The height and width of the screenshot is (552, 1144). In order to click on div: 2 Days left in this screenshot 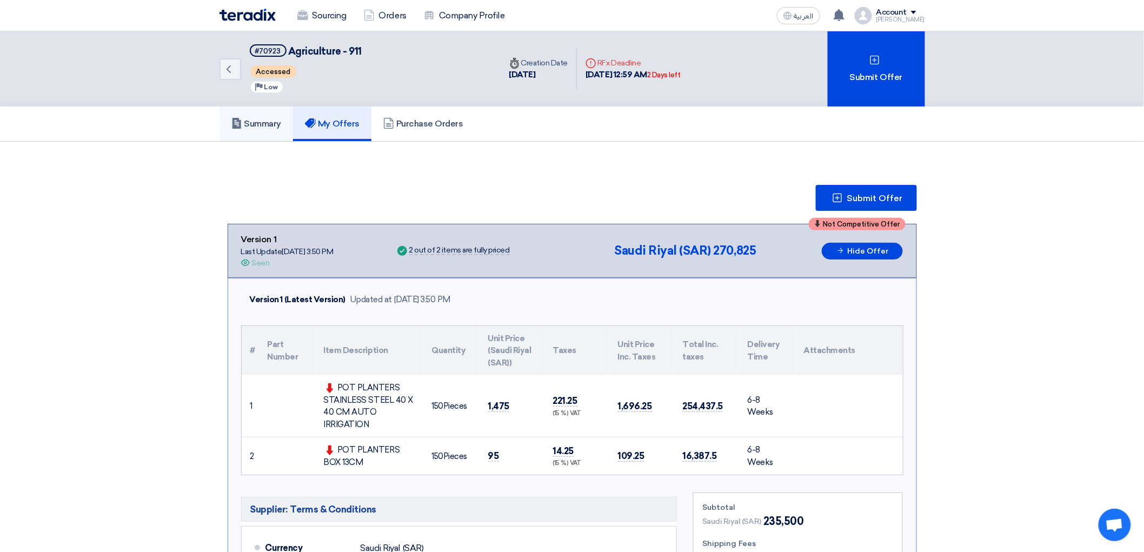, I will do `click(664, 75)`.